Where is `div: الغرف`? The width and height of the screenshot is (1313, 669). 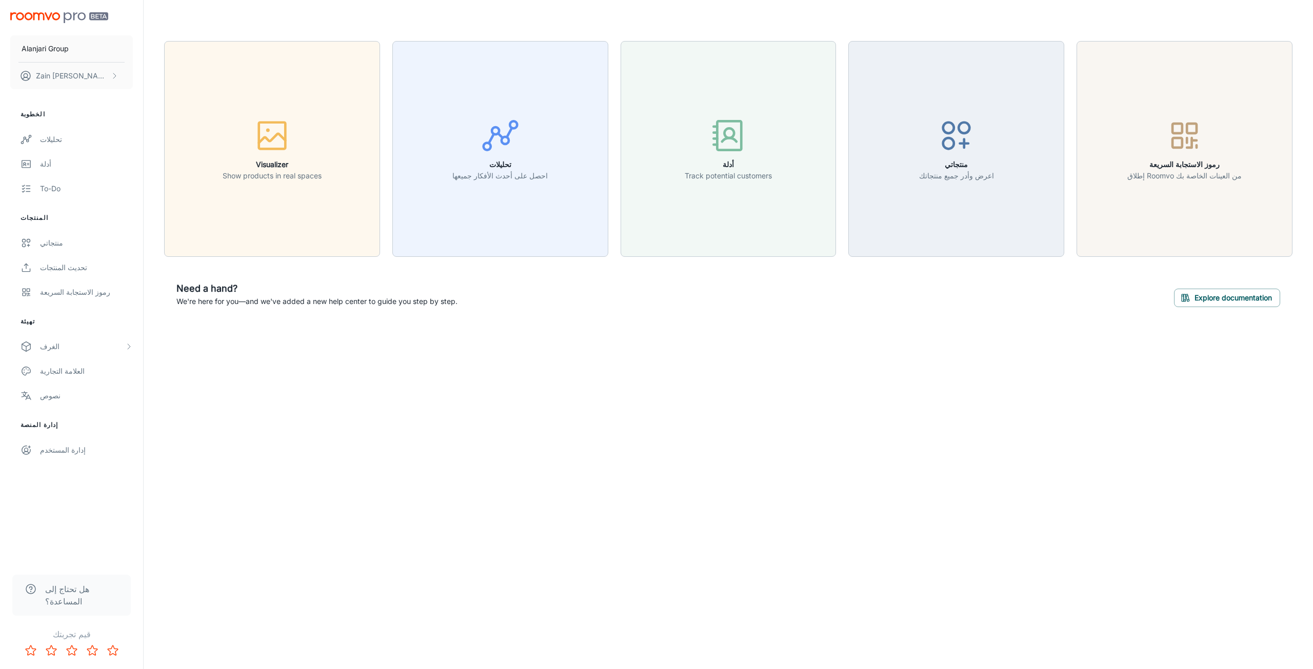
div: الغرف is located at coordinates (82, 347).